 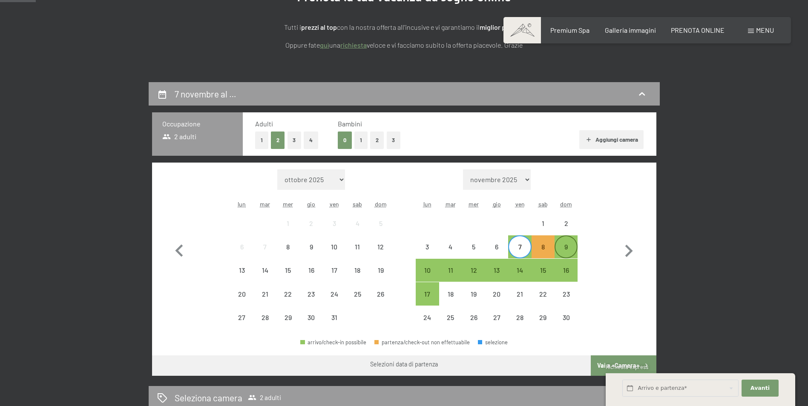 I want to click on a: Premium Spa, so click(x=570, y=30).